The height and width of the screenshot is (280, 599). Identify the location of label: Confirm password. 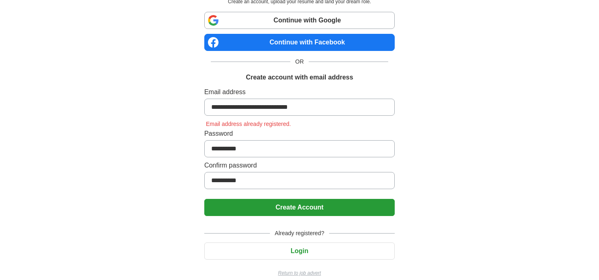
(299, 166).